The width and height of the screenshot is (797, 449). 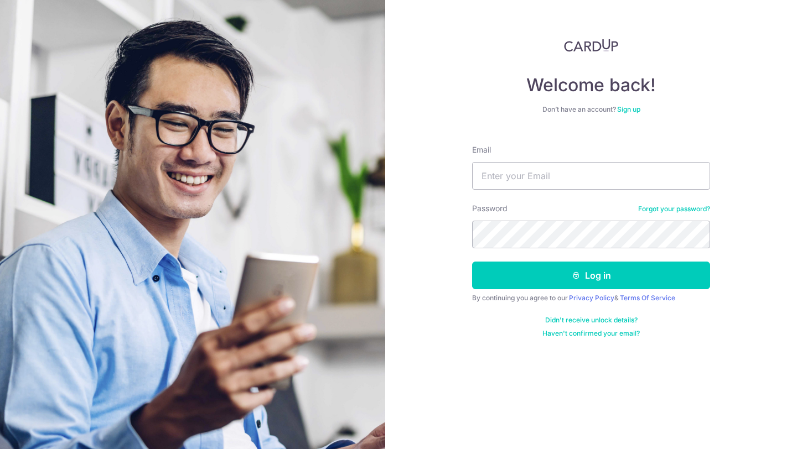 What do you see at coordinates (591, 276) in the screenshot?
I see `button: Log in` at bounding box center [591, 276].